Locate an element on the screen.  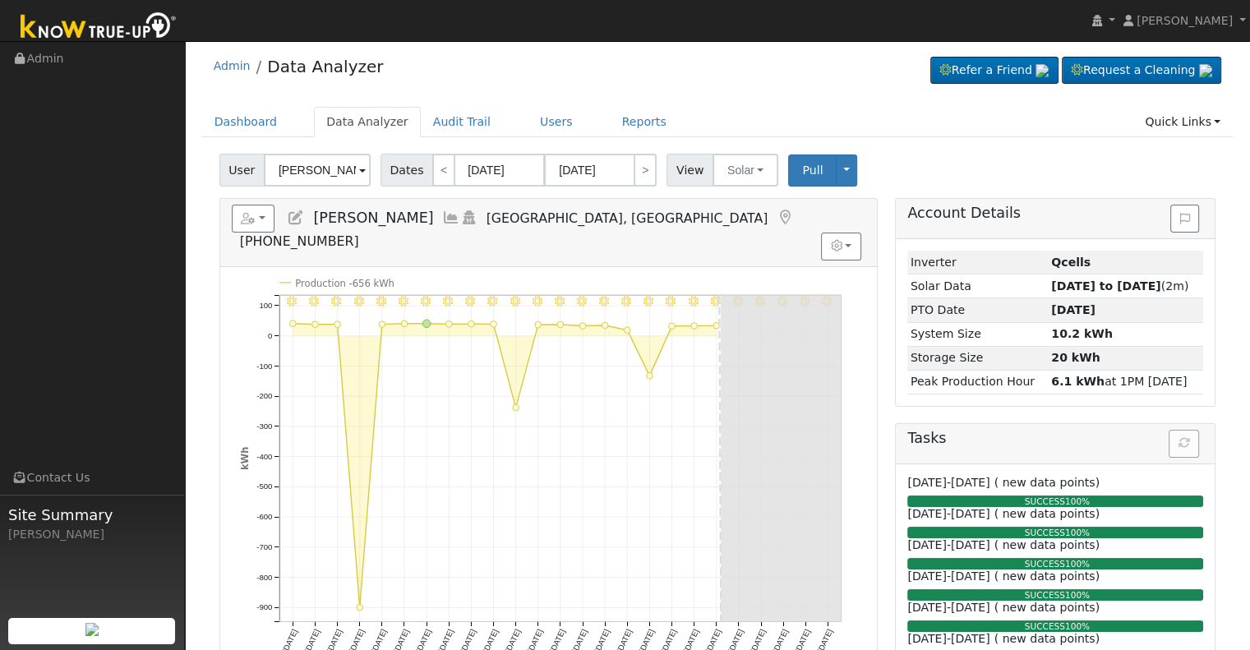
text: -800 is located at coordinates (264, 577).